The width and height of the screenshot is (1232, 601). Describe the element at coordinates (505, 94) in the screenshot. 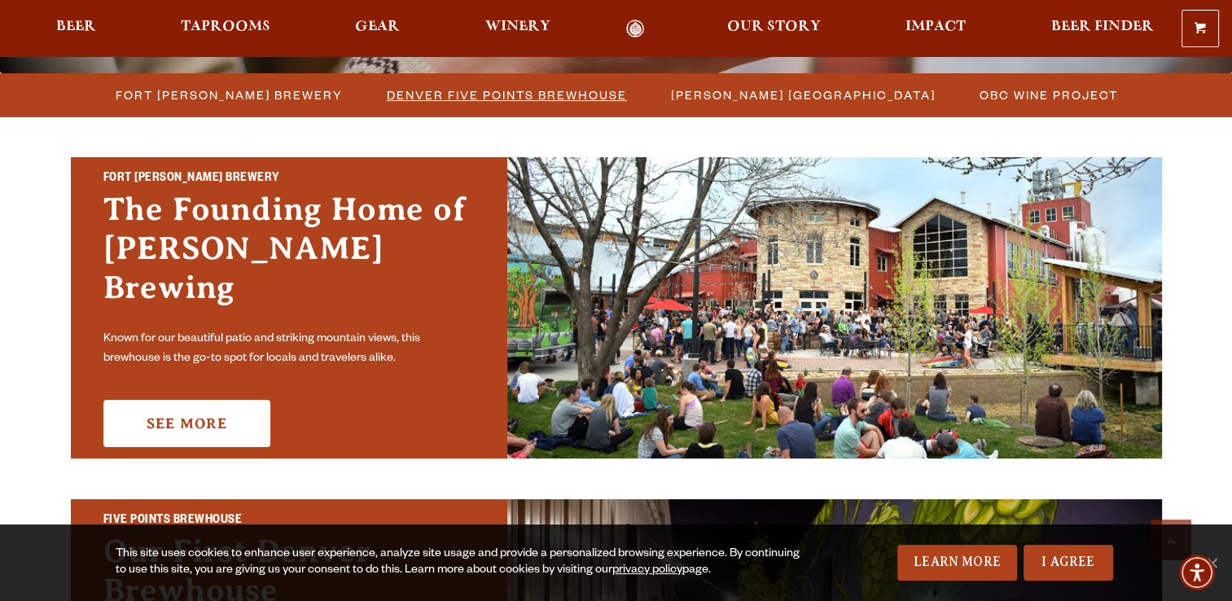

I see `a: Denver Five Points Brewhouse` at that location.